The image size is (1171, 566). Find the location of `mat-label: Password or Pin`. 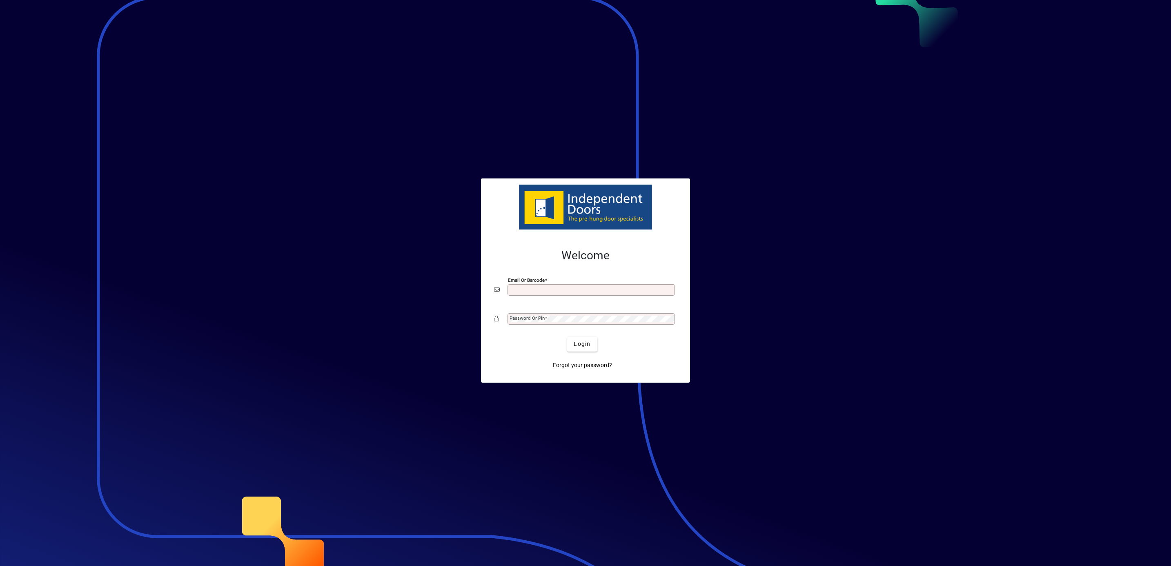

mat-label: Password or Pin is located at coordinates (527, 318).